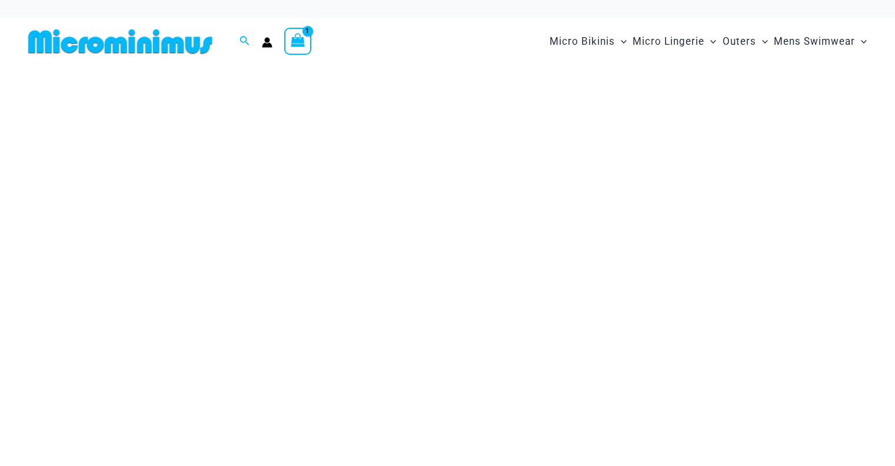 The width and height of the screenshot is (895, 466). I want to click on a: Micro LingerieMenu ToggleMenu Toggle, so click(675, 41).